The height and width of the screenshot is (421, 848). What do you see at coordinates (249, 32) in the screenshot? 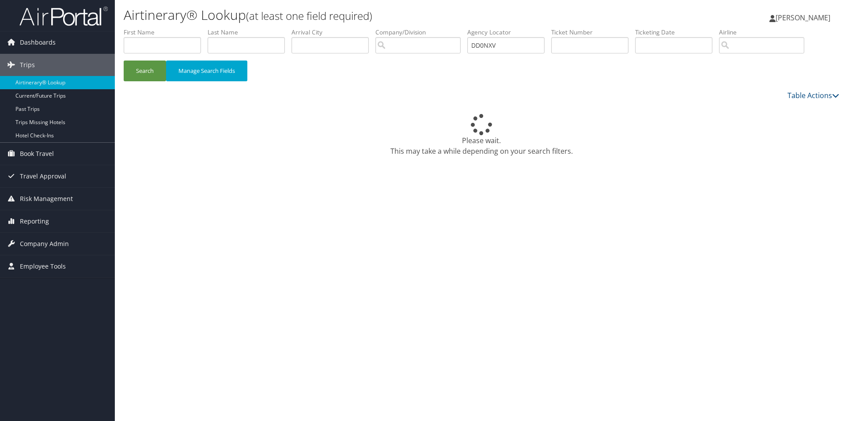
I see `label: Last Name` at bounding box center [249, 32].